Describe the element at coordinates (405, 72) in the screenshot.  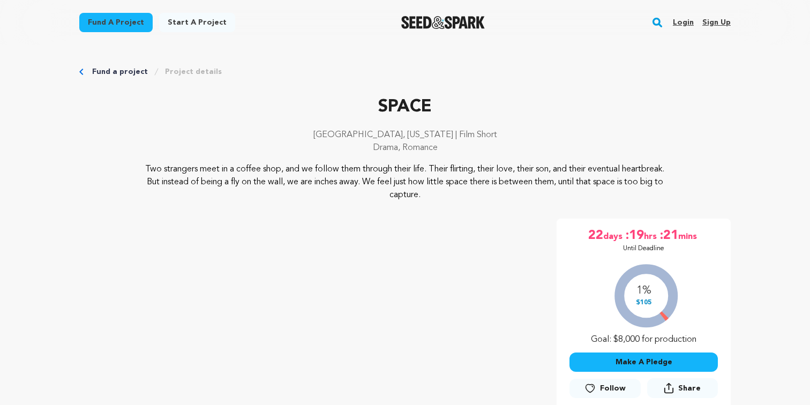
I see `div: Breadcrumb` at that location.